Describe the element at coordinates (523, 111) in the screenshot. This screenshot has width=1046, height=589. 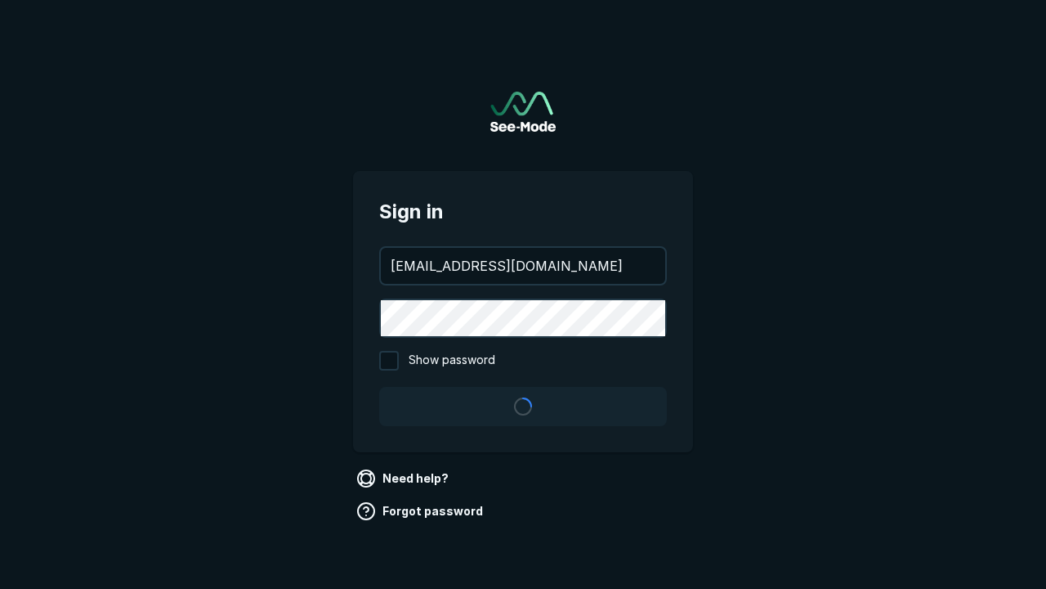
I see `a: Go to sign in` at that location.